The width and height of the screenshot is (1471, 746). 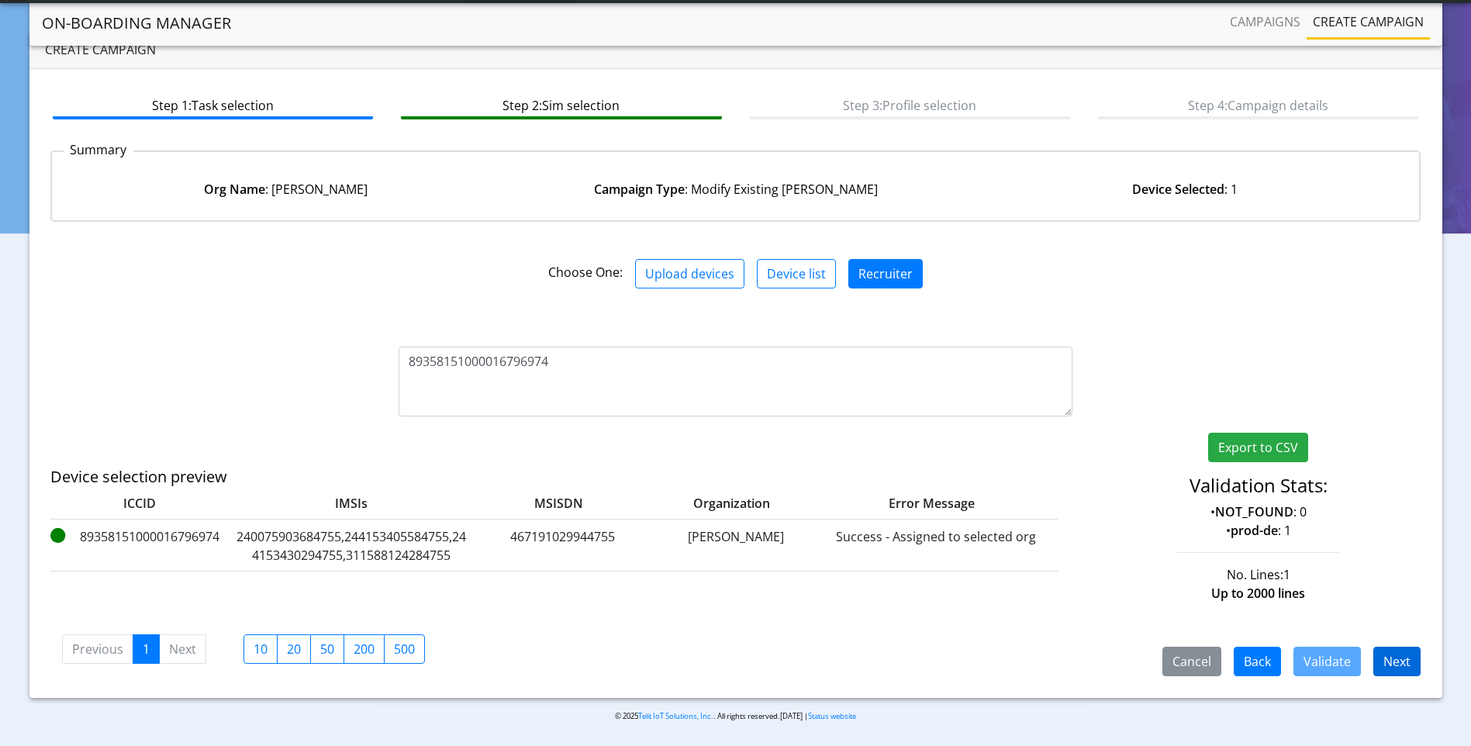 What do you see at coordinates (936, 546) in the screenshot?
I see `label: Success - Assigned to selected org` at bounding box center [936, 546].